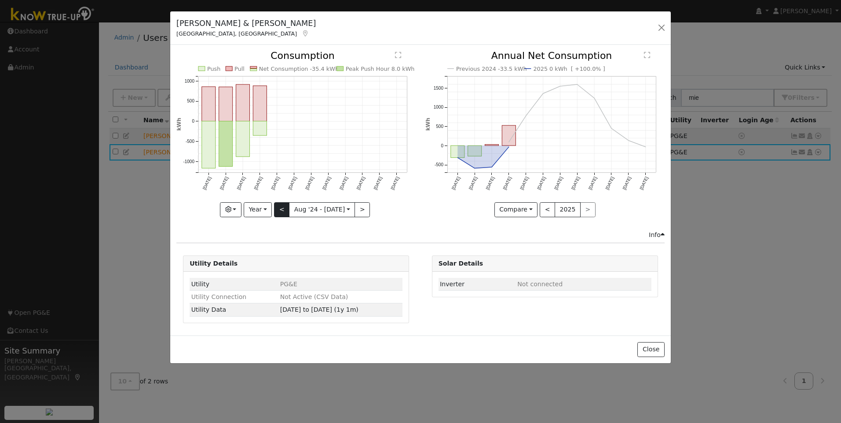  What do you see at coordinates (234, 310) in the screenshot?
I see `td: Utility Data` at bounding box center [234, 310].